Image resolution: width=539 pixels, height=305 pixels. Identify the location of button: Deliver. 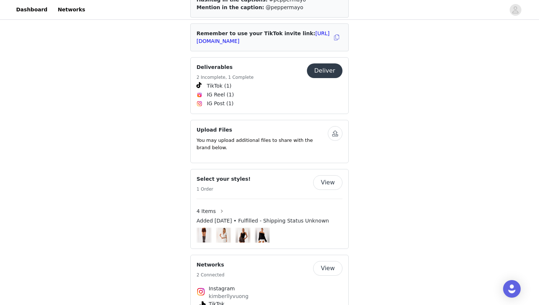
(325, 71).